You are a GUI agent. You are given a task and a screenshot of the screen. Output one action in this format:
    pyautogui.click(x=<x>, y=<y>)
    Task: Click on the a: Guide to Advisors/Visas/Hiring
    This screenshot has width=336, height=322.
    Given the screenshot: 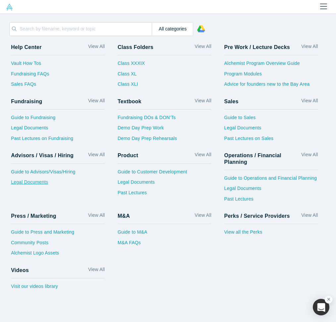 What is the action you would take?
    pyautogui.click(x=58, y=174)
    